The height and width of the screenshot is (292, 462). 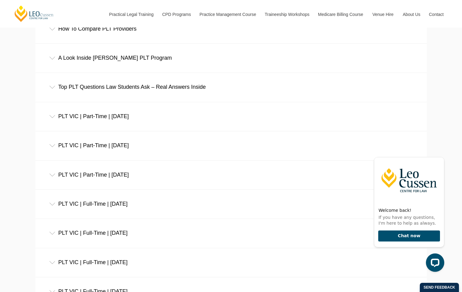 What do you see at coordinates (40, 34) in the screenshot?
I see `img: Leo Cussen Centre for Law logo` at bounding box center [40, 34].